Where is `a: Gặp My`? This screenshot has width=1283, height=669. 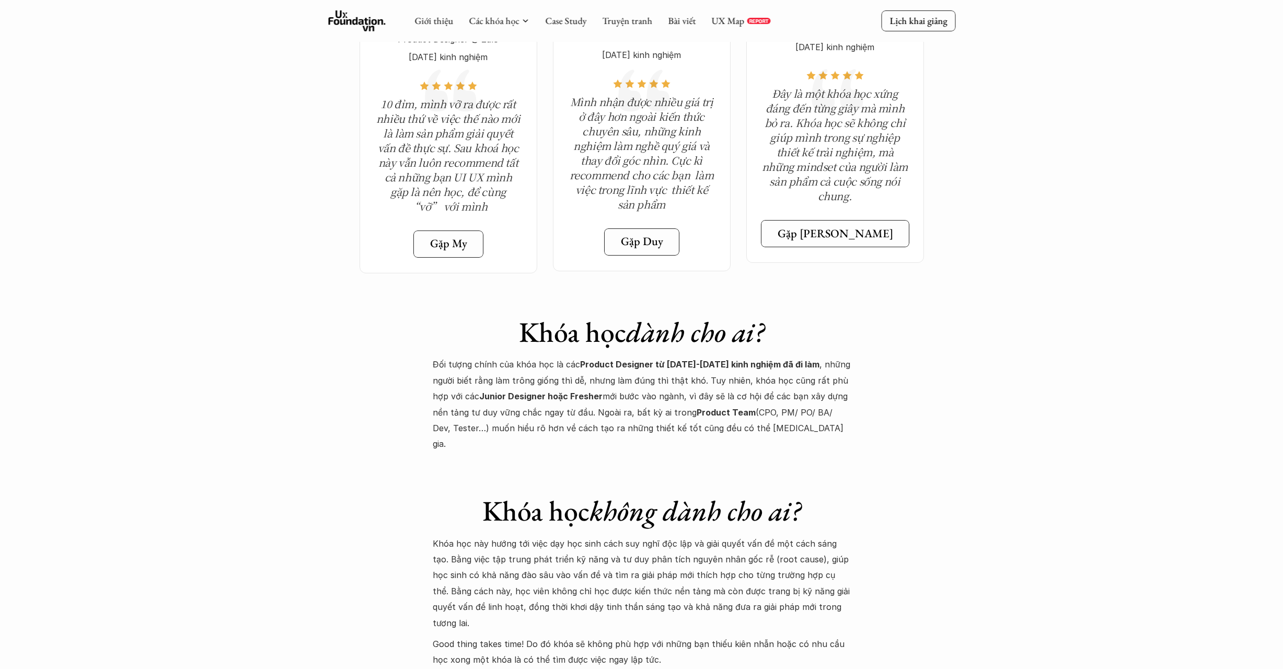 a: Gặp My is located at coordinates (448, 244).